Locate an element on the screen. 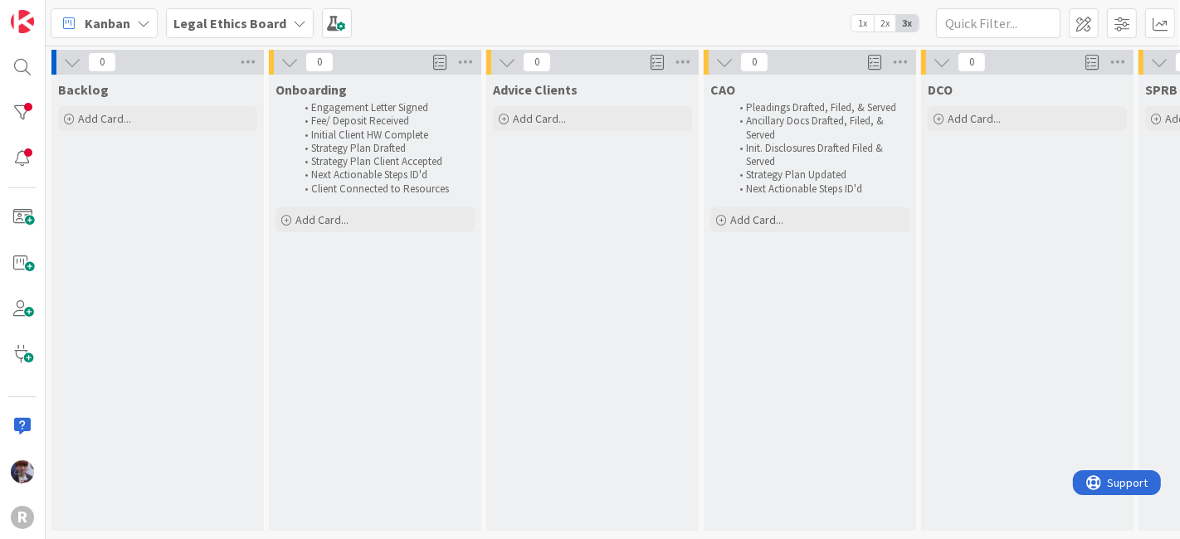  li: Init. Disclosures Drafted Filed & Served is located at coordinates (818, 155).